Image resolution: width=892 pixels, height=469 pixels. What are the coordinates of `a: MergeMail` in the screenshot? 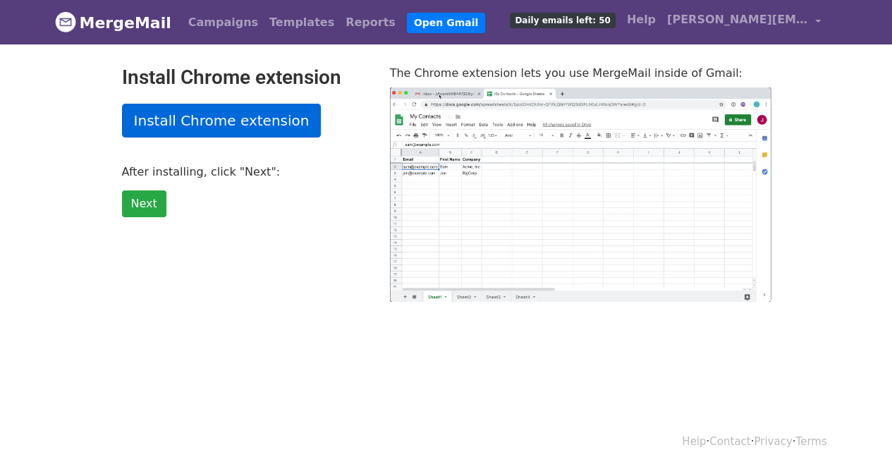 It's located at (113, 23).